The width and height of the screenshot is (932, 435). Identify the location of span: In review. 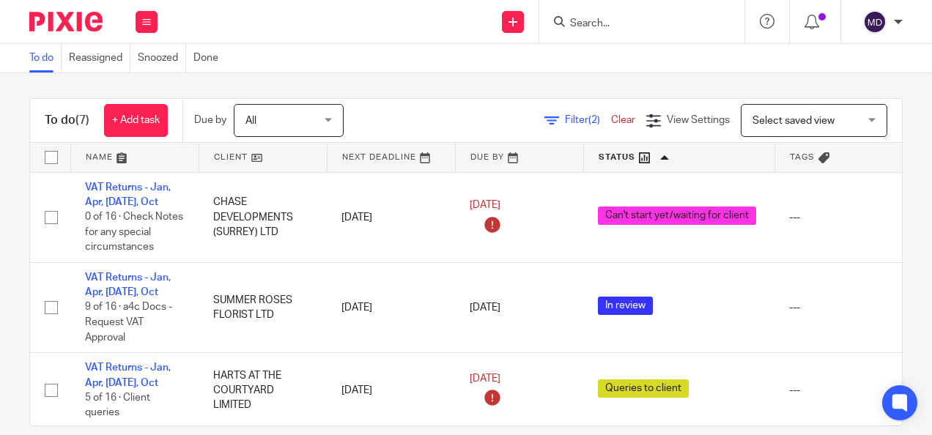
(625, 305).